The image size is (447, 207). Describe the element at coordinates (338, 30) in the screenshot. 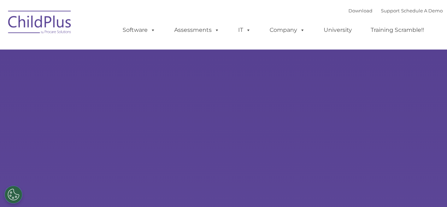

I see `a: University` at that location.